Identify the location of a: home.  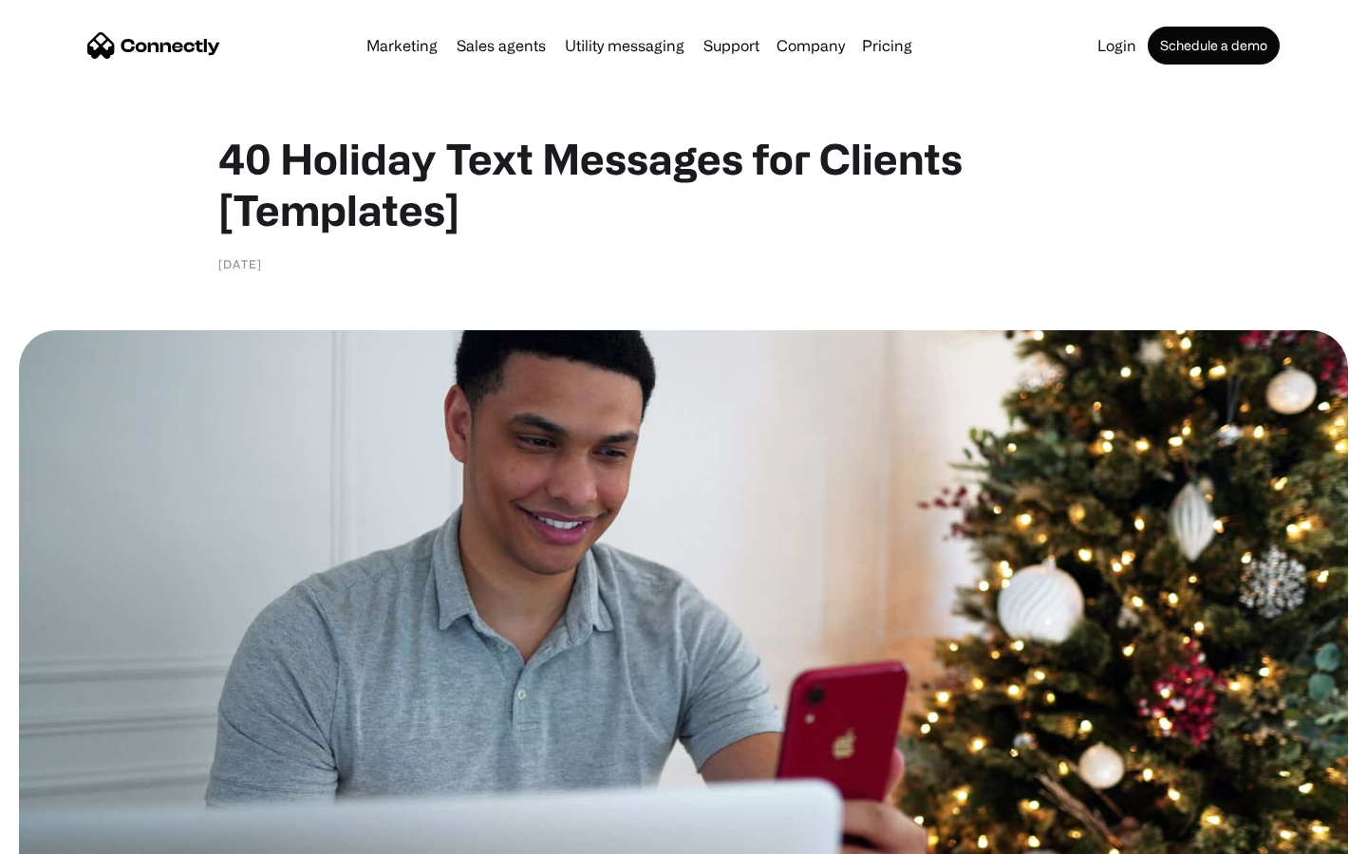
(154, 46).